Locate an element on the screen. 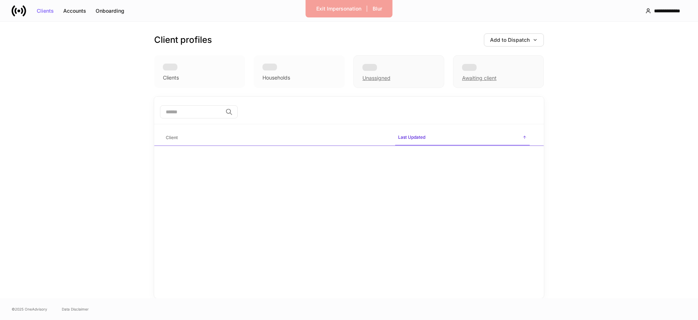  span: Last Updated is located at coordinates (462, 138).